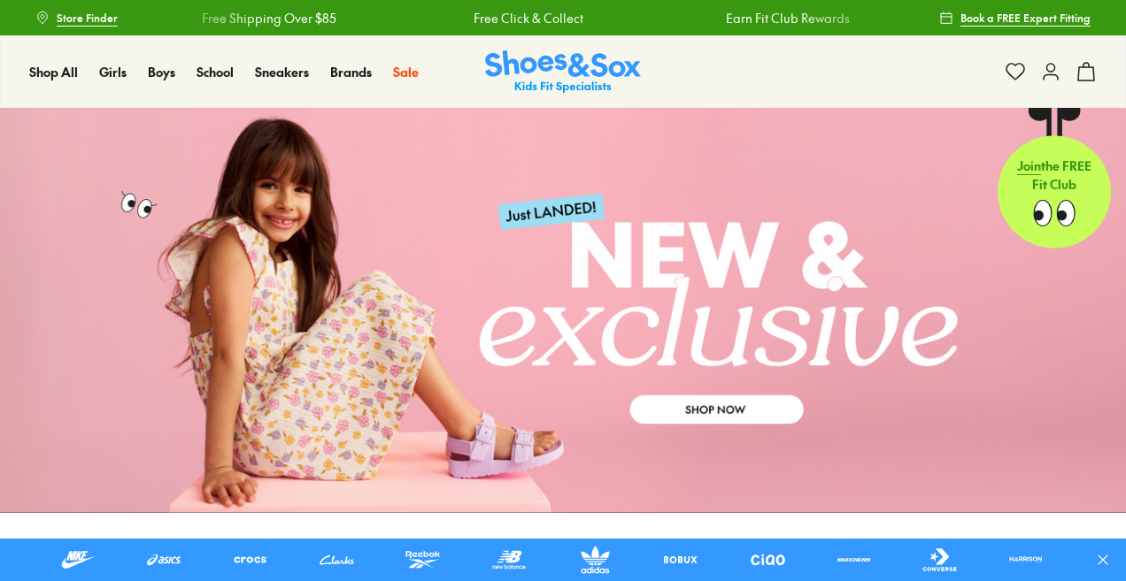 The width and height of the screenshot is (1126, 581). Describe the element at coordinates (161, 72) in the screenshot. I see `span: Boys` at that location.